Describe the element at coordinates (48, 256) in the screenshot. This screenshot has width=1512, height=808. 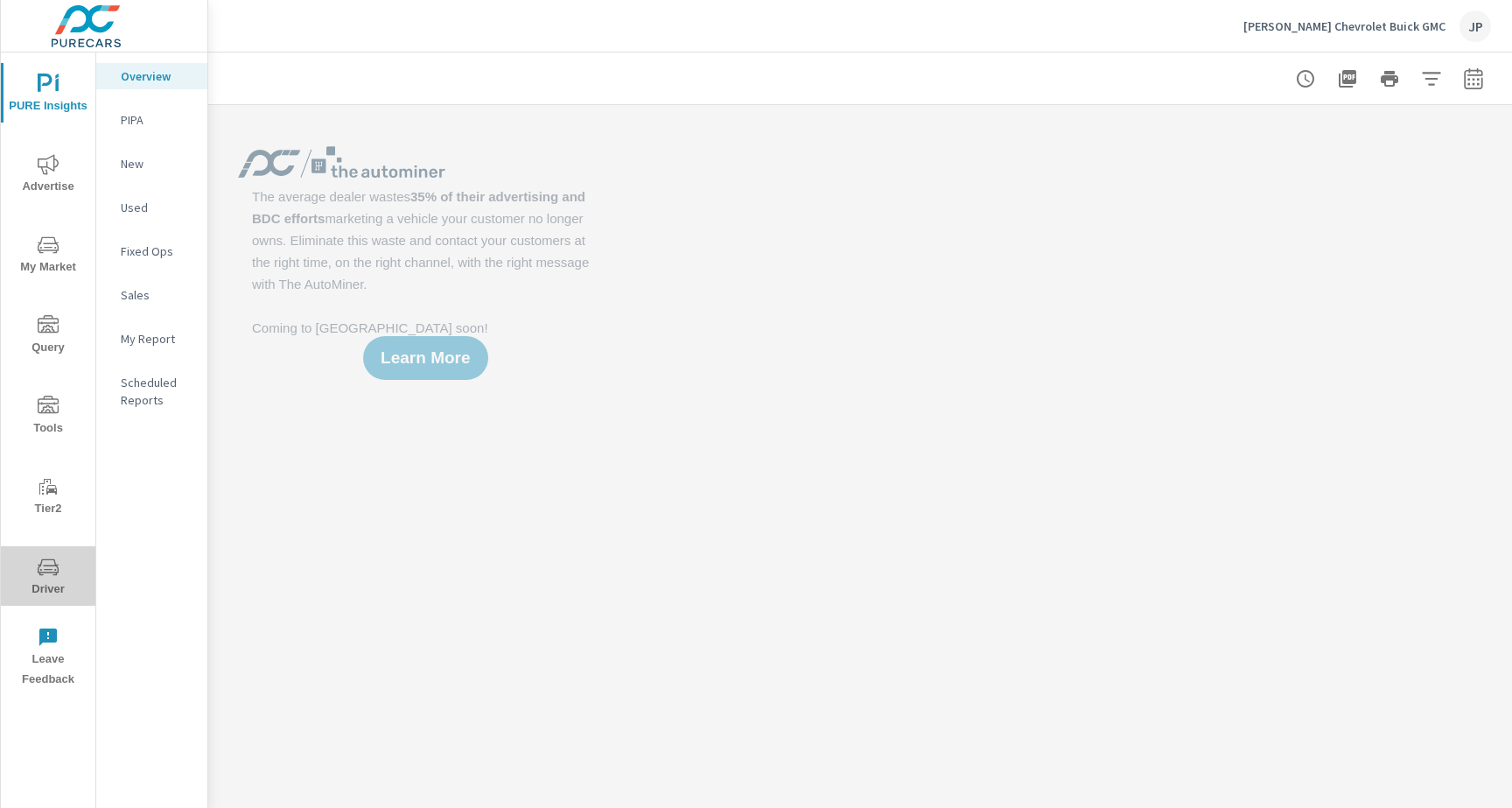
I see `span: My Market` at that location.